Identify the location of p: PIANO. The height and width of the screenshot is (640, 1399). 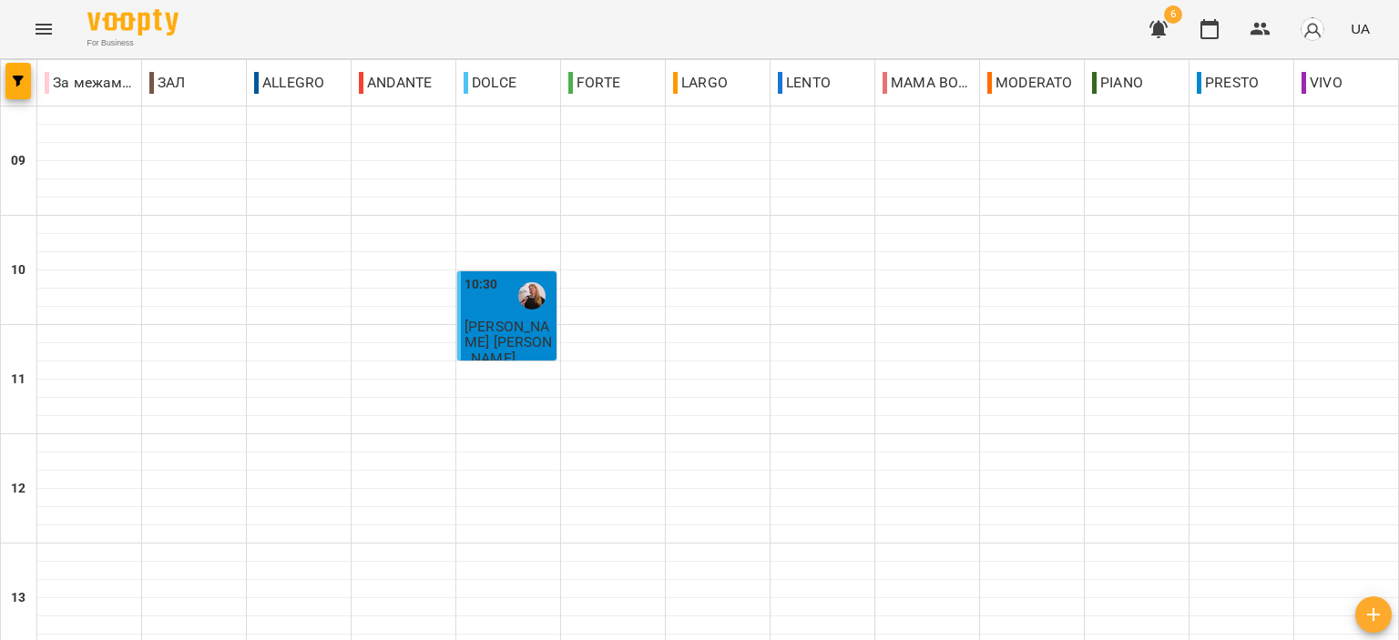
(1117, 83).